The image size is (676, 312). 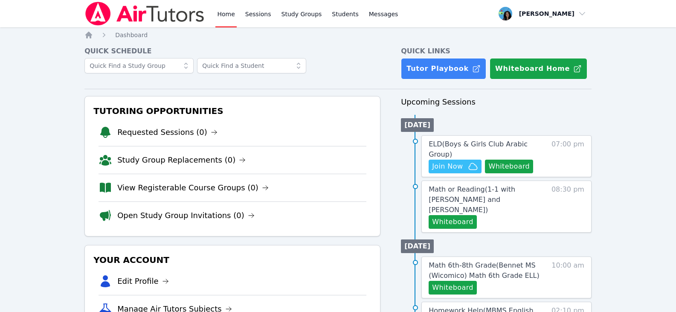 I want to click on img: Air Tutors, so click(x=145, y=14).